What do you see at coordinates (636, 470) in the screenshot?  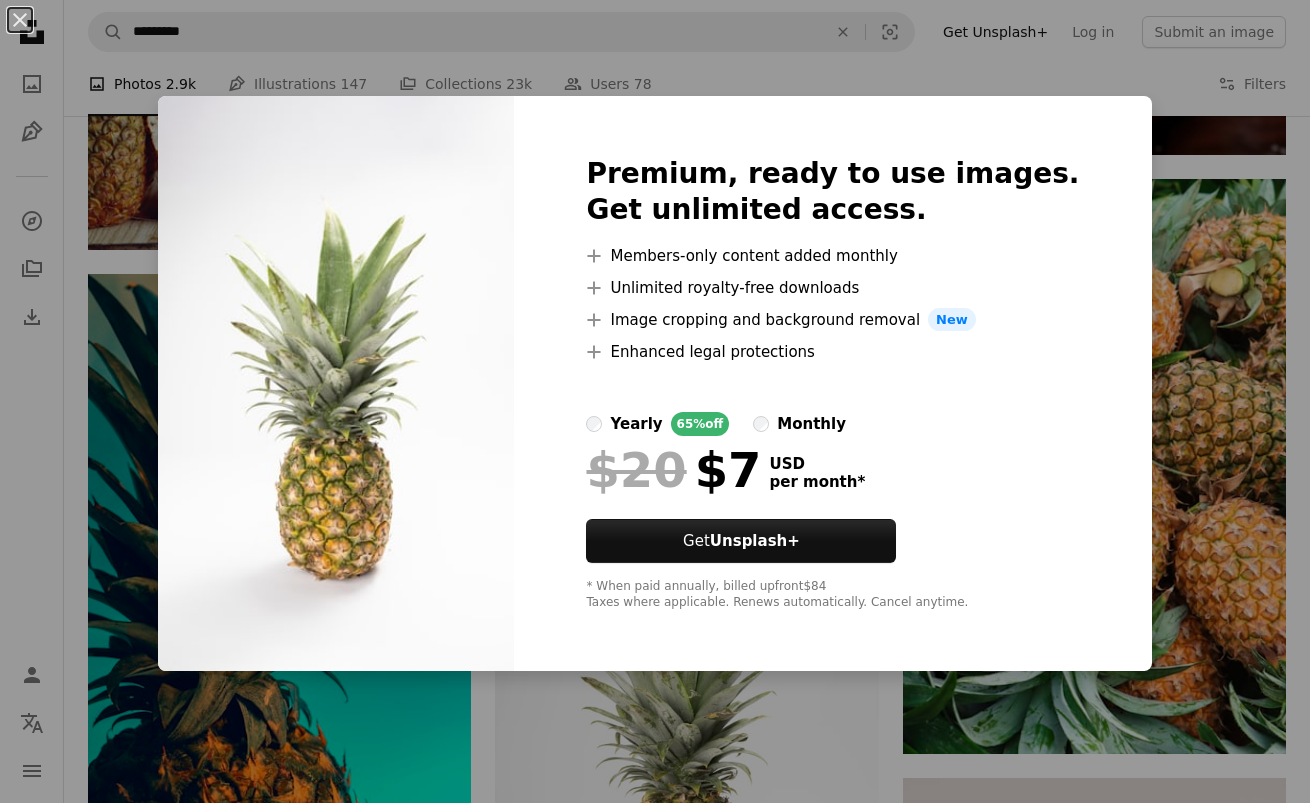 I see `span: $20` at bounding box center [636, 470].